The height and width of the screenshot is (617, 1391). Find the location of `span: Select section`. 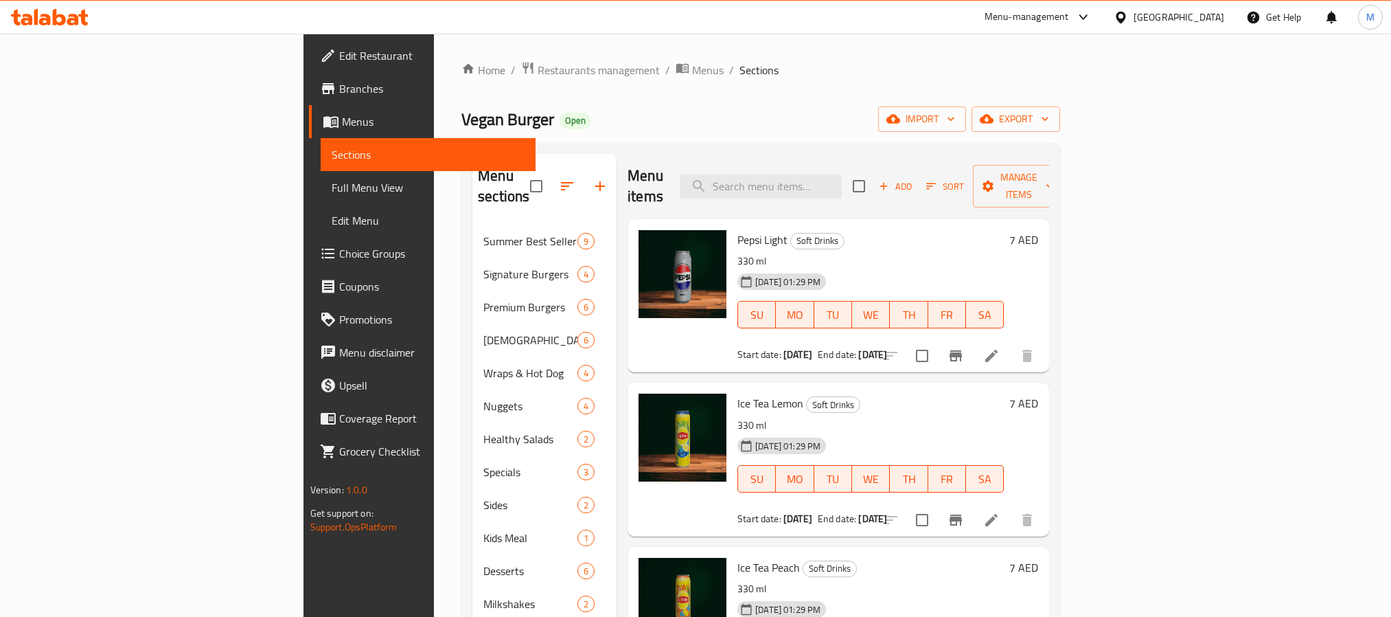

span: Select section is located at coordinates (859, 186).